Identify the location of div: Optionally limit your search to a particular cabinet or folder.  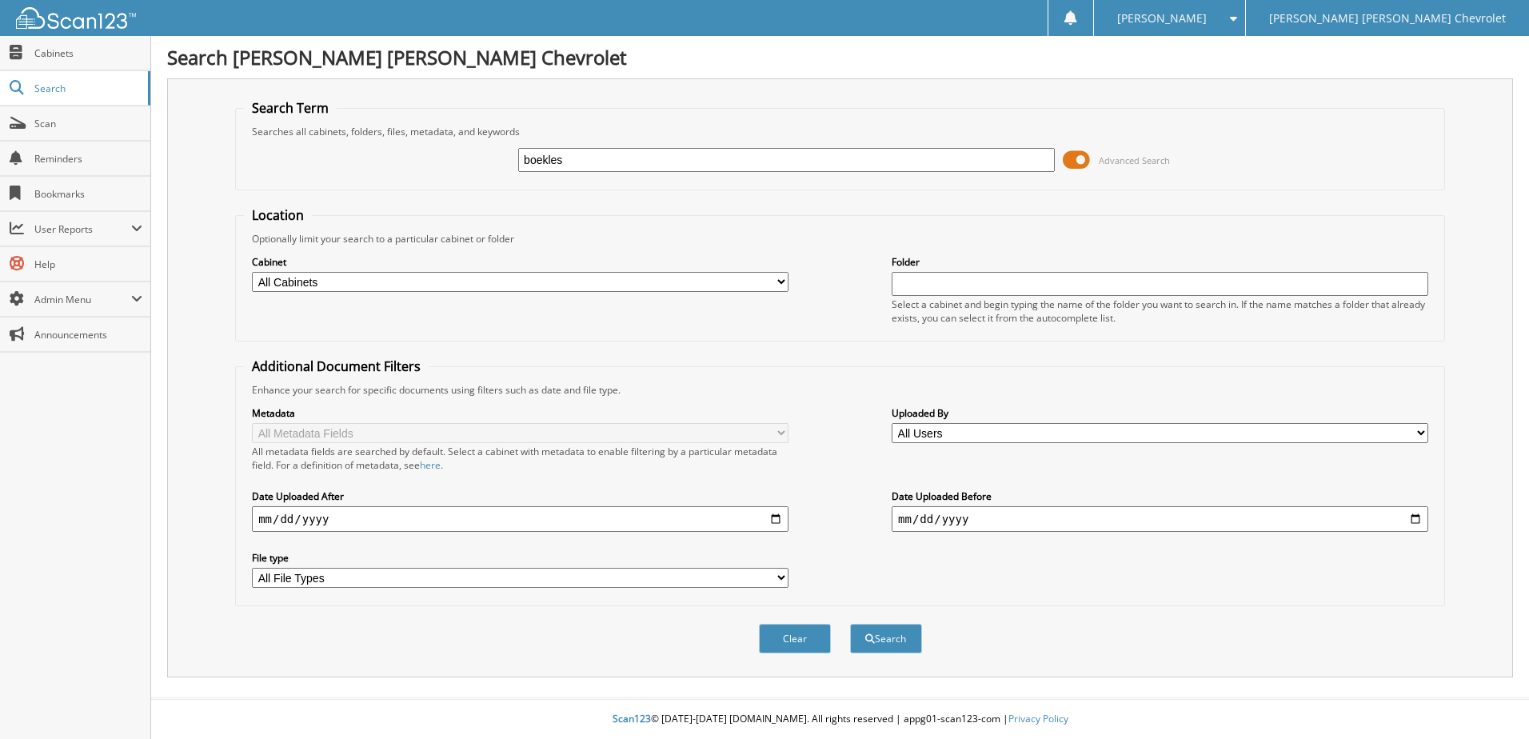
(840, 238).